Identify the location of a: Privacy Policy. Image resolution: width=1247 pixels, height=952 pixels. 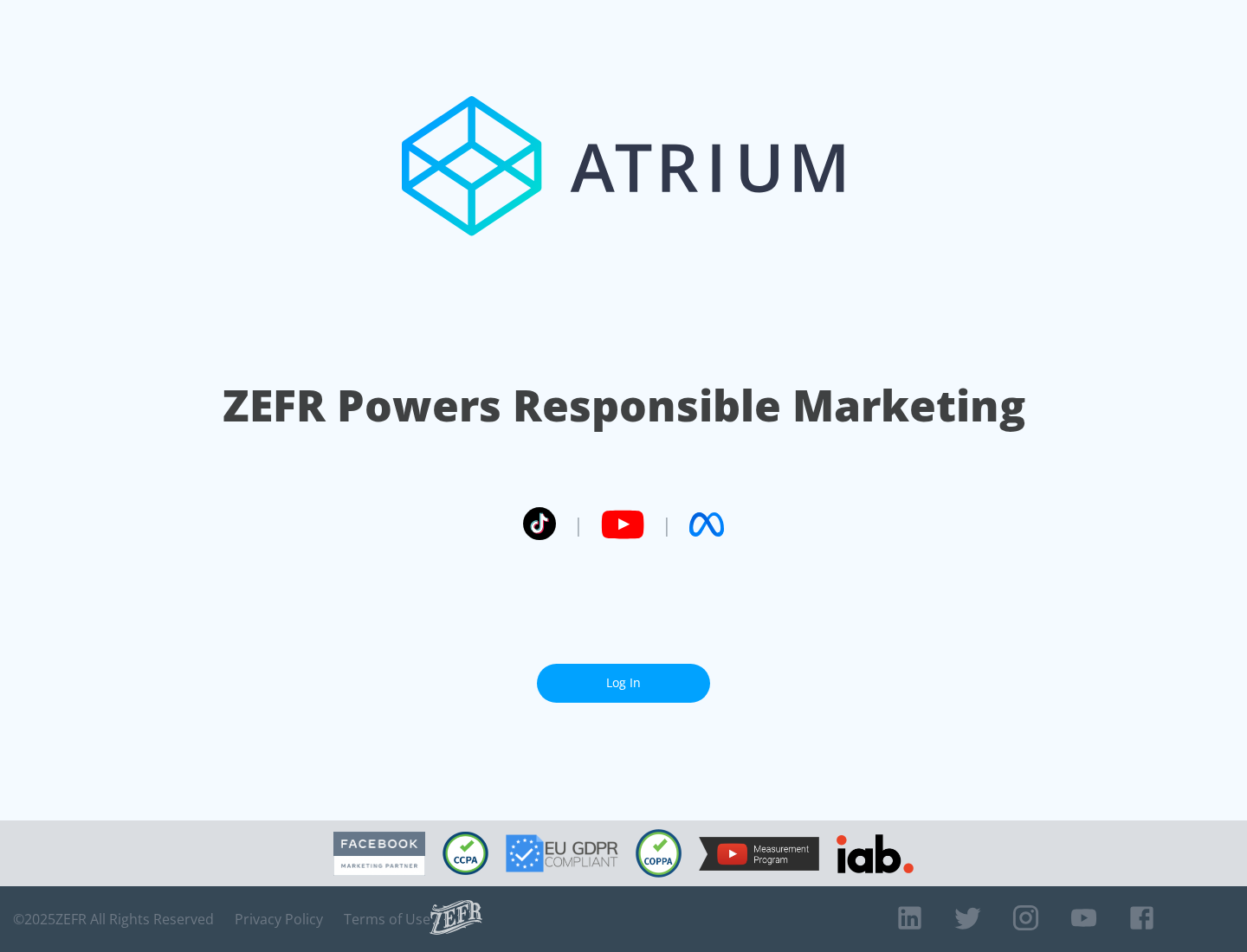
(279, 920).